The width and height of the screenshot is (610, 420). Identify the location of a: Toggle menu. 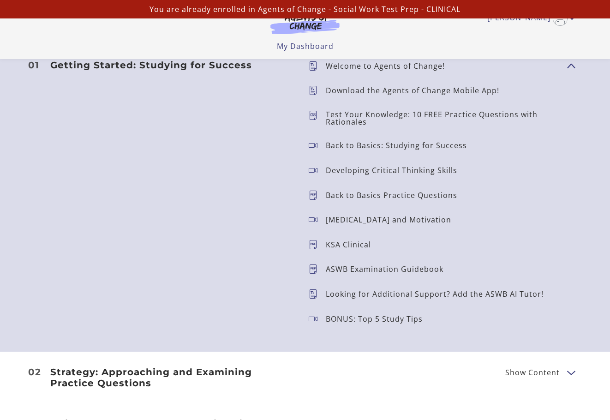
(529, 18).